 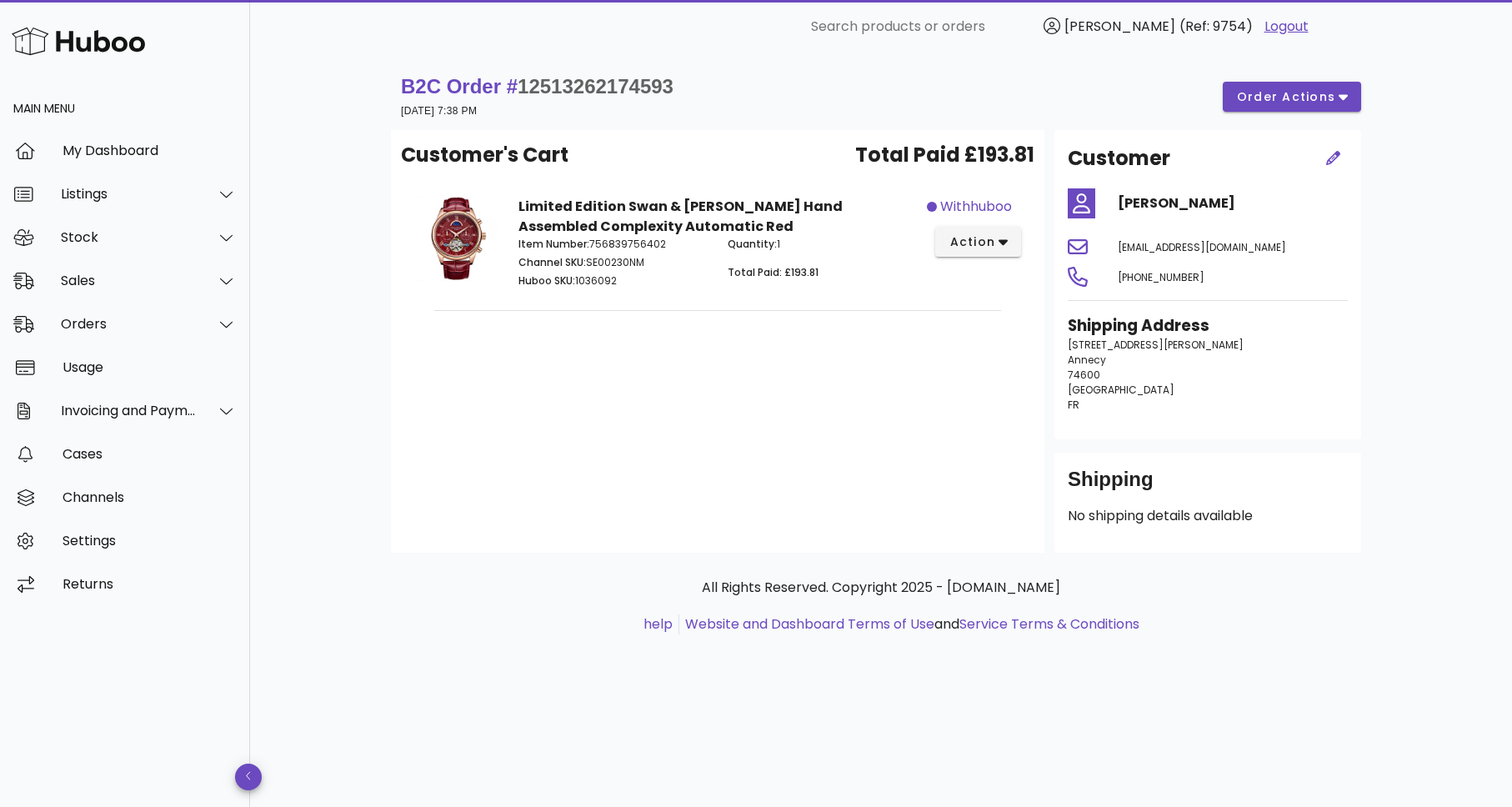 I want to click on span: FR, so click(x=1073, y=404).